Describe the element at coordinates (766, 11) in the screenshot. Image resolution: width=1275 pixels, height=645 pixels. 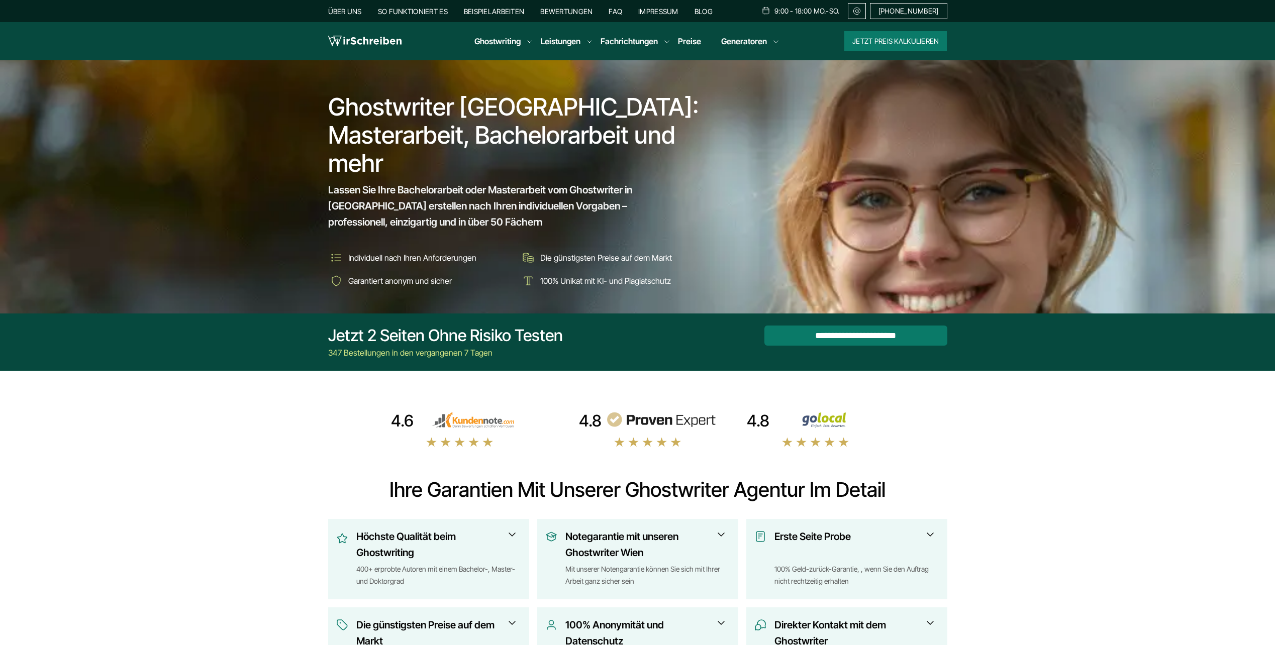
I see `img: Schedule` at that location.